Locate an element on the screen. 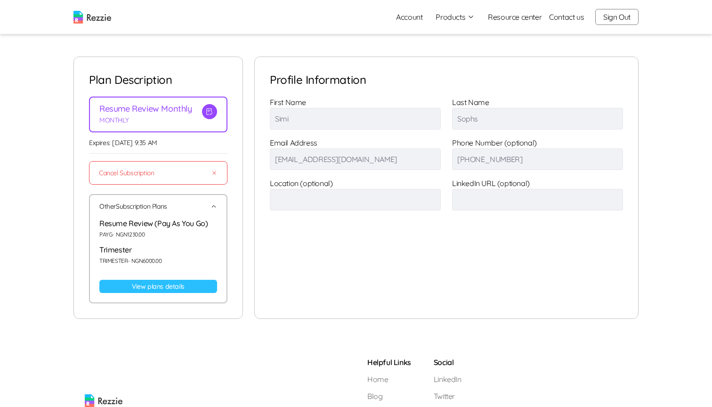 Image resolution: width=712 pixels, height=407 pixels. button: Products is located at coordinates (455, 17).